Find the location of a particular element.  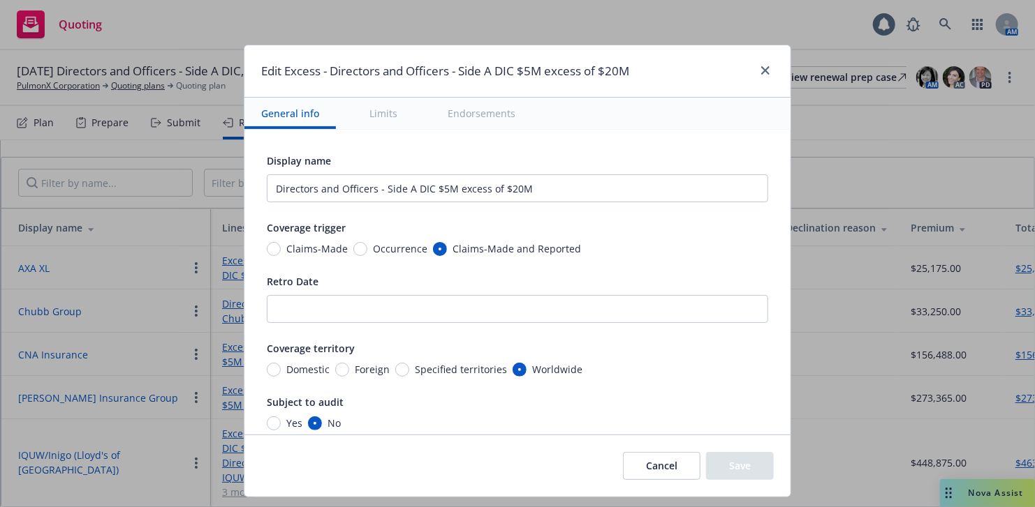

input: Specified territories is located at coordinates (402, 370).